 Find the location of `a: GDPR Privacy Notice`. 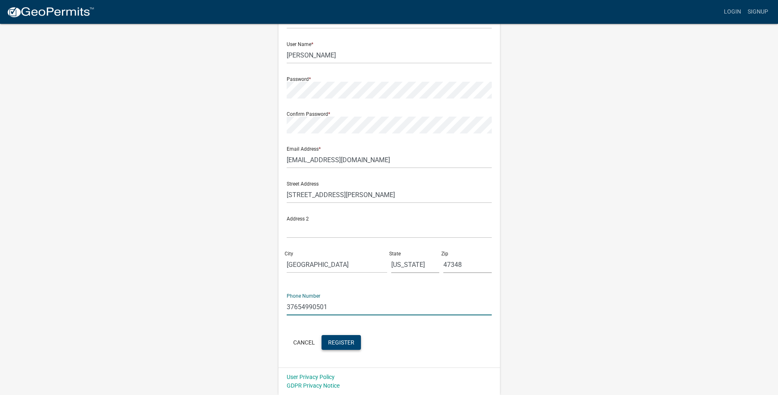

a: GDPR Privacy Notice is located at coordinates (313, 385).